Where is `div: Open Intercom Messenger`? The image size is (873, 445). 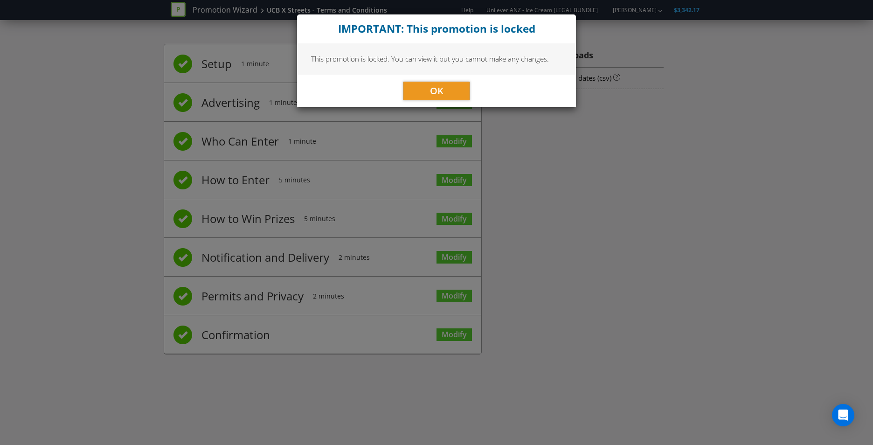 div: Open Intercom Messenger is located at coordinates (843, 415).